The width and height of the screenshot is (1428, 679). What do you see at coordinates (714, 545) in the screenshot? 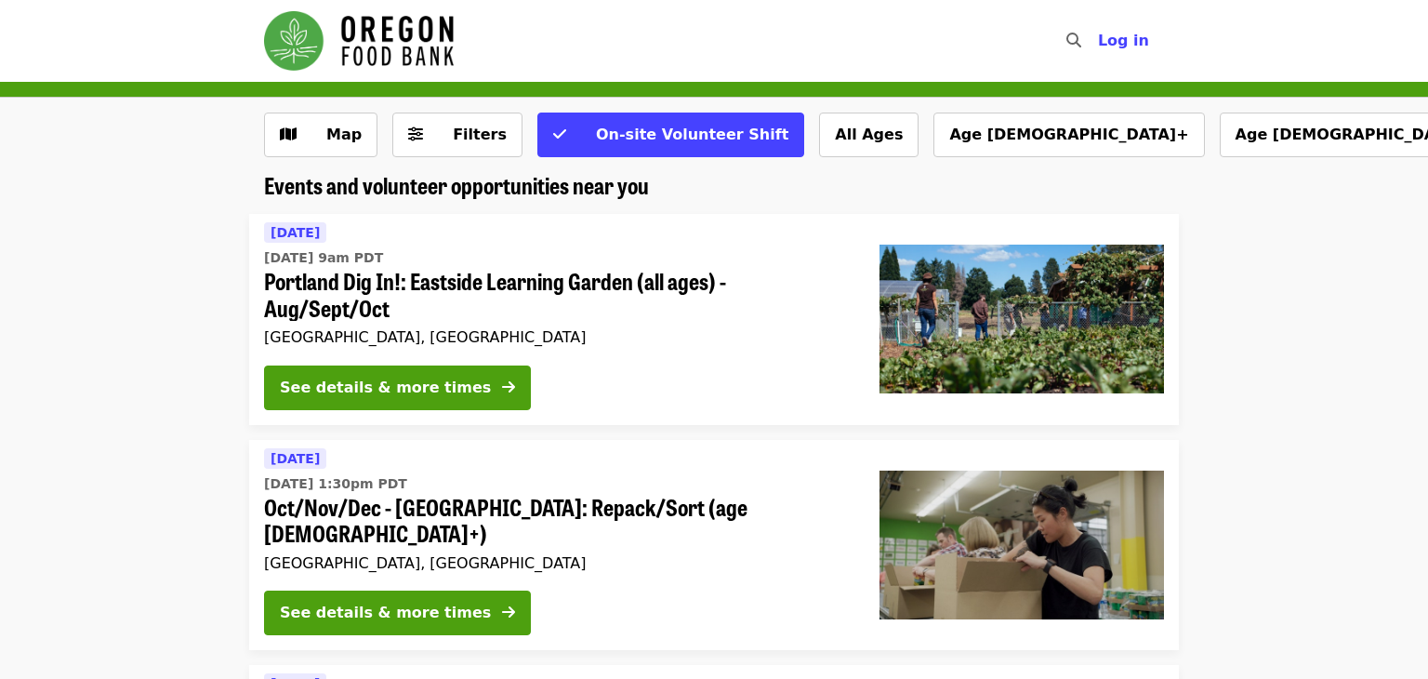
I see `a: See details for "Oct/Nov/Dec - Portland: Repack/Sort (age 8+)"` at bounding box center [714, 545].